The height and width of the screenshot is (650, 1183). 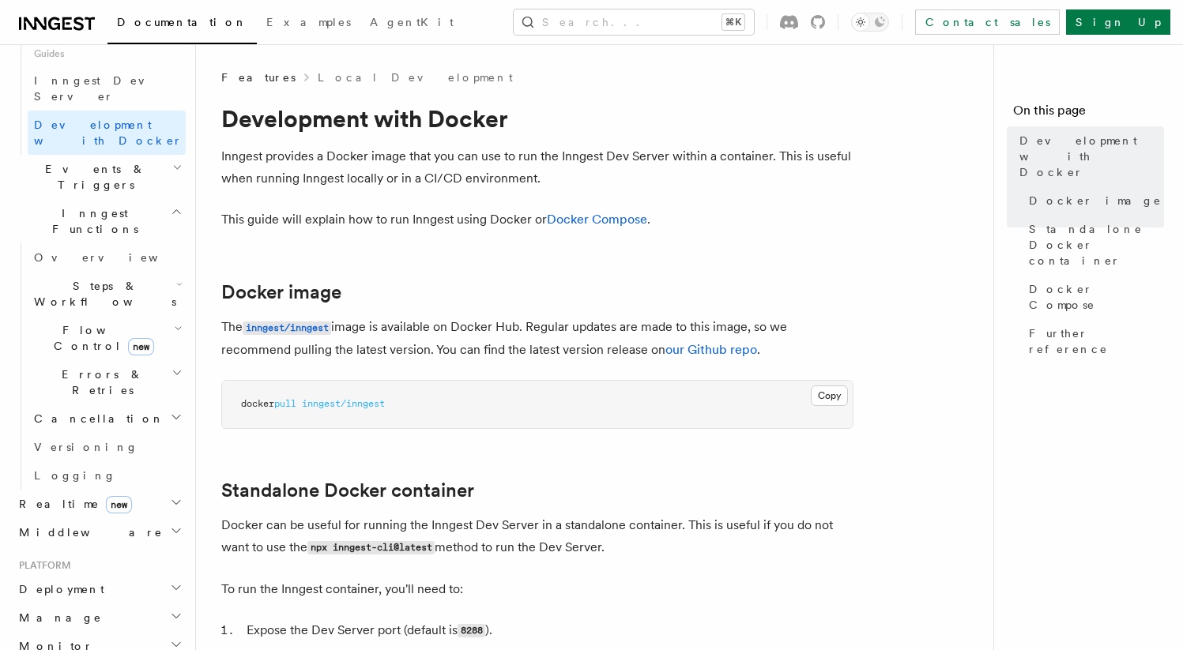 What do you see at coordinates (57, 618) in the screenshot?
I see `span: Manage` at bounding box center [57, 618].